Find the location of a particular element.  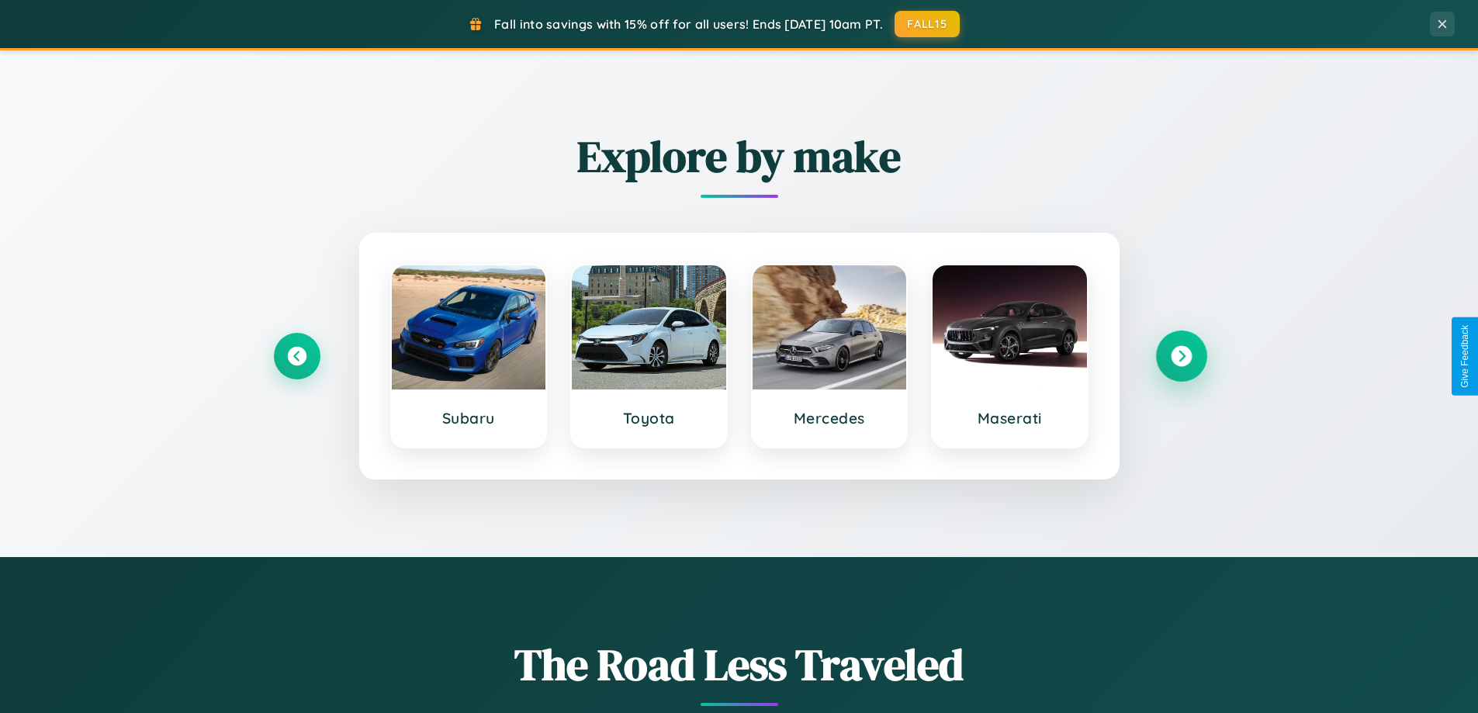

div: Give Feedback is located at coordinates (1465, 356).